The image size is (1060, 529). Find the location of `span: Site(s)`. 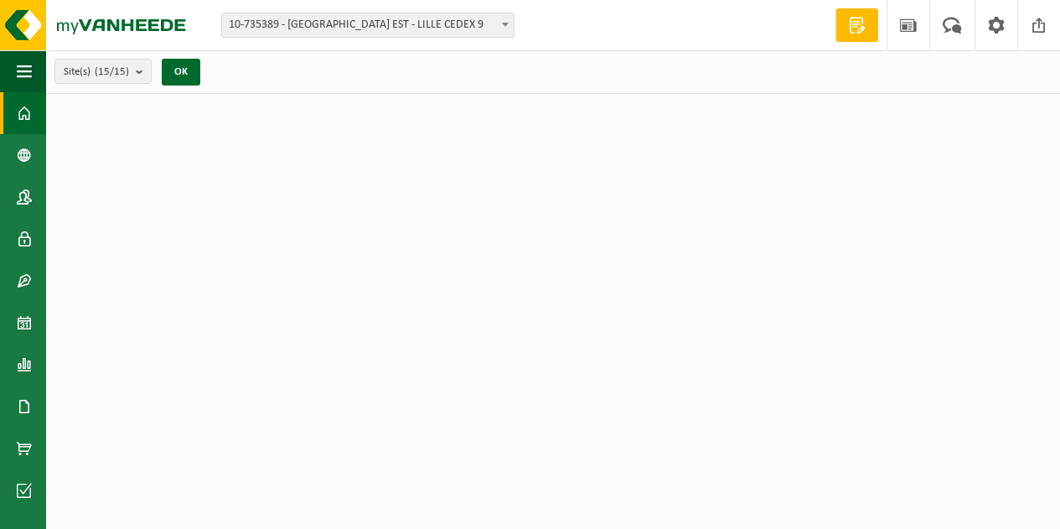

span: Site(s) is located at coordinates (96, 72).